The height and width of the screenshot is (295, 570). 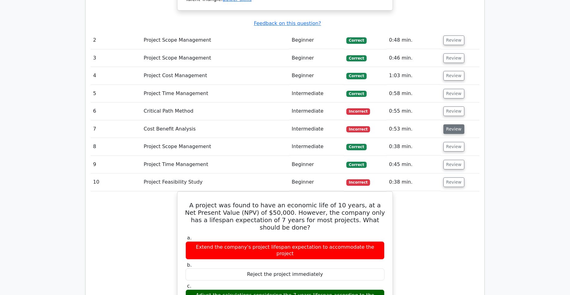 I want to click on span: b., so click(x=189, y=265).